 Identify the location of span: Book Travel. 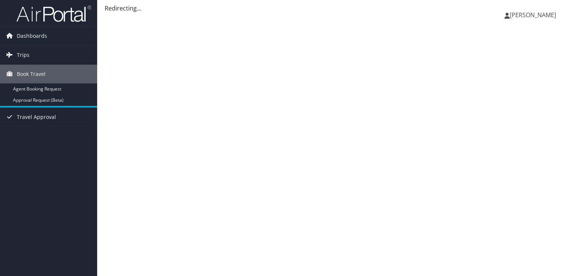
(31, 74).